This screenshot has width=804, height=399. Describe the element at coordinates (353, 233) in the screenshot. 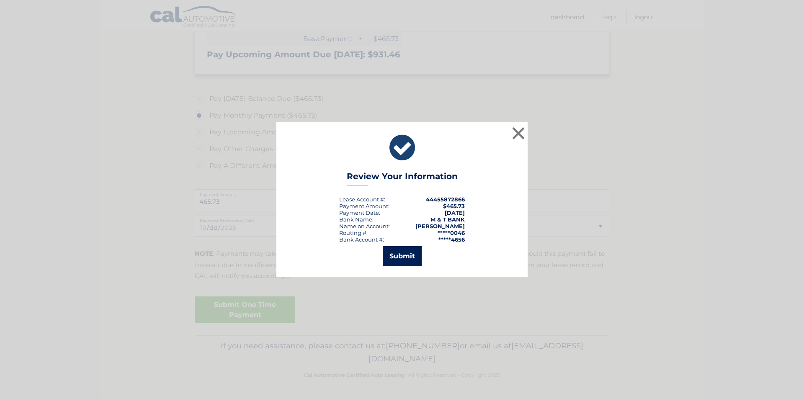

I see `div: Routing #:` at that location.